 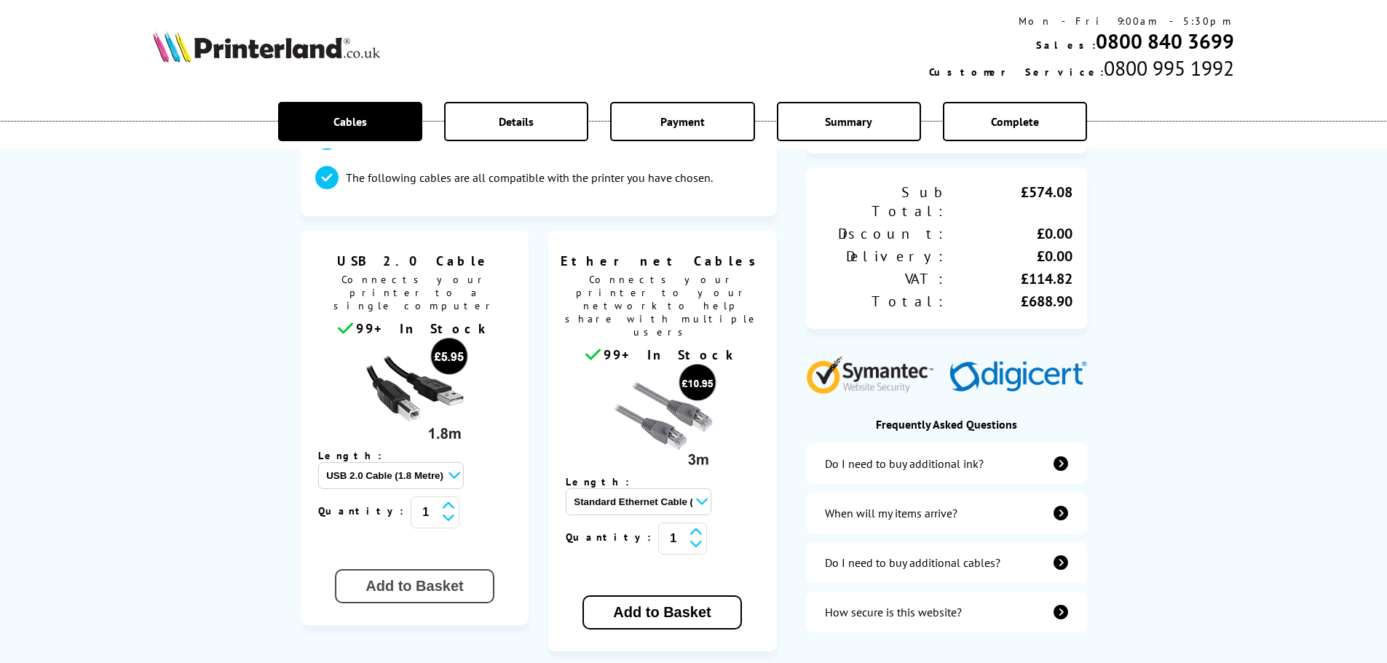 I want to click on b: 0800 840 3699, so click(x=1165, y=41).